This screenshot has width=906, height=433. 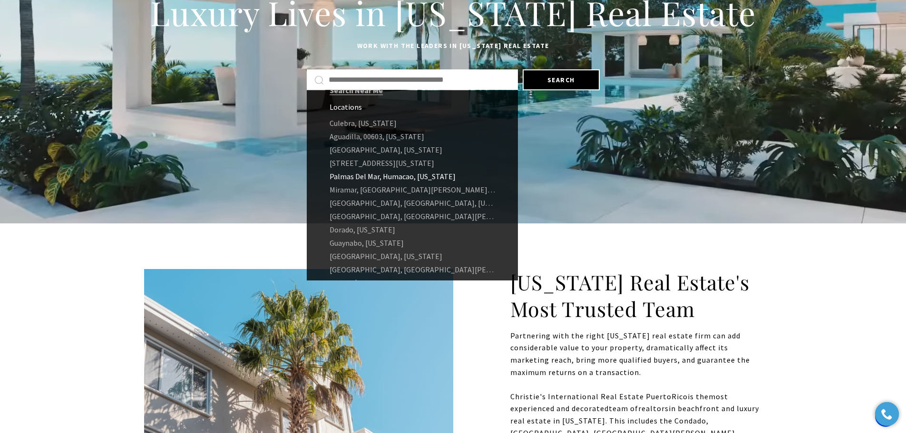 I want to click on button: Search, so click(x=561, y=80).